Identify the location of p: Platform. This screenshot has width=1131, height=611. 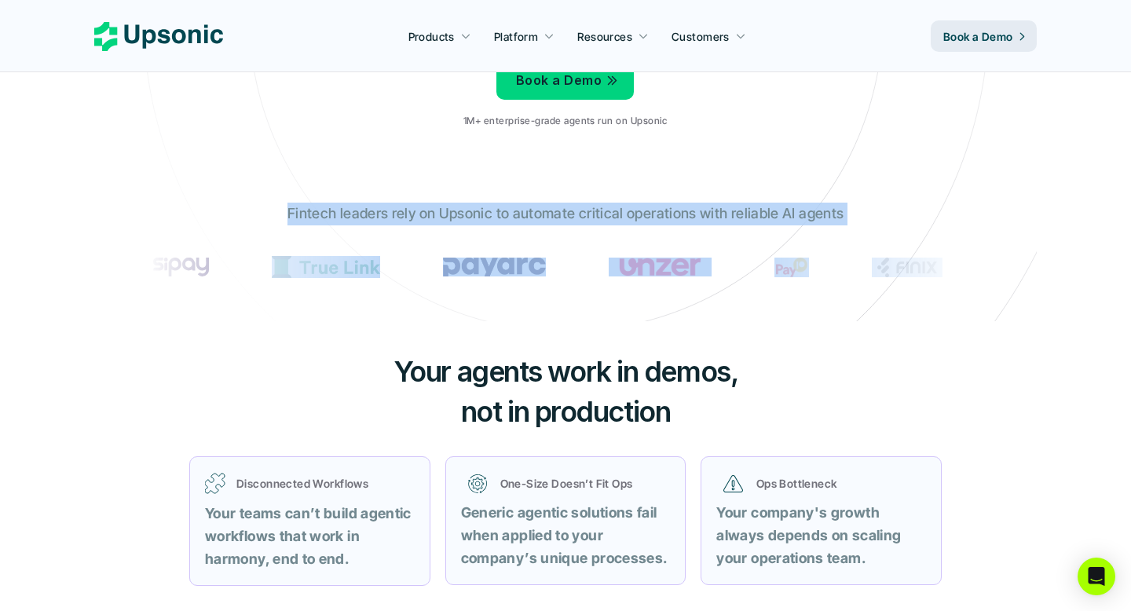
(516, 36).